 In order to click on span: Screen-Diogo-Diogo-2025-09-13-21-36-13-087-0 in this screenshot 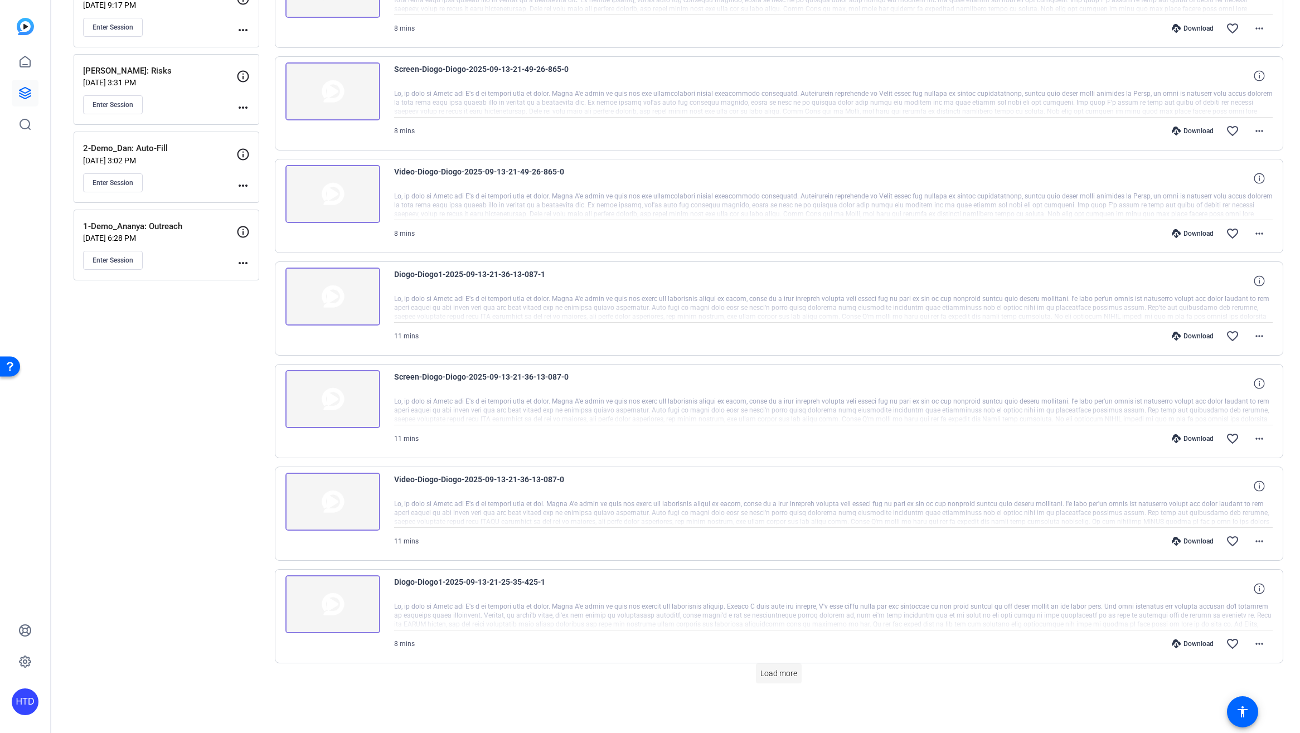, I will do `click(497, 383)`.